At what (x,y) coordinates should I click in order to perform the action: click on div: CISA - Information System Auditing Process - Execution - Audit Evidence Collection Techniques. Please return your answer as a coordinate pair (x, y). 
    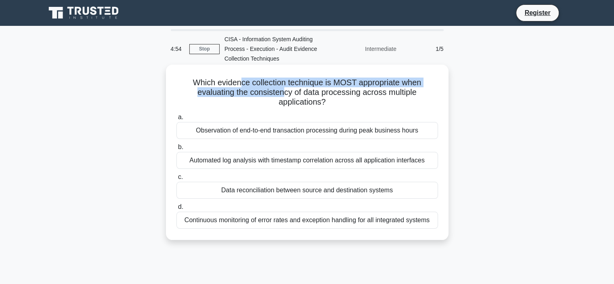
    Looking at the image, I should click on (275, 49).